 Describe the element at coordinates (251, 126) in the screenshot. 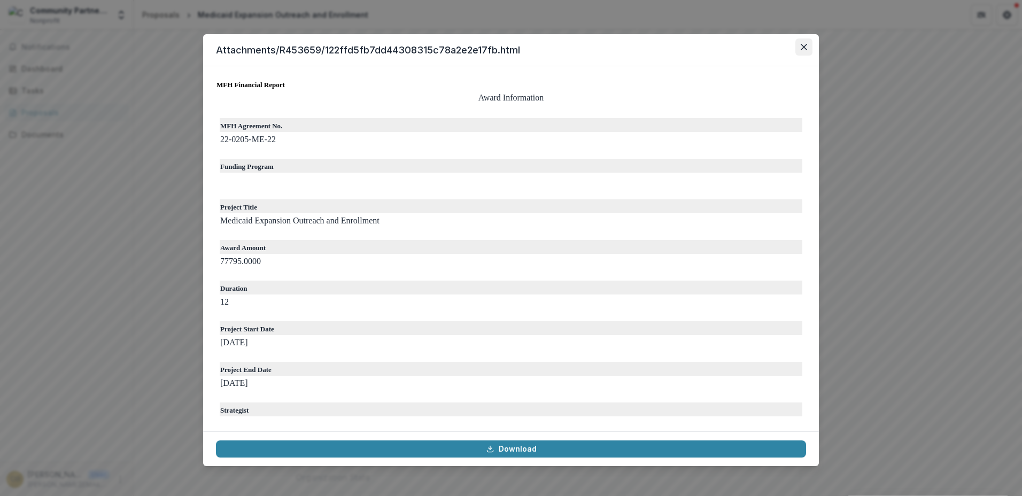

I see `b: MFH Agreement No.` at that location.